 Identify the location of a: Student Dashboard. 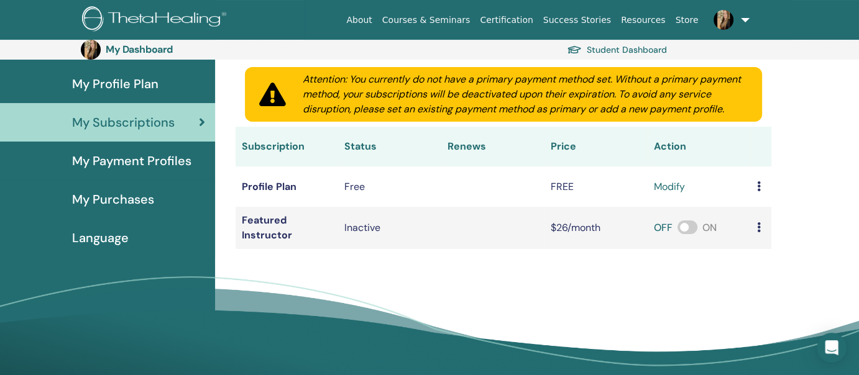
(617, 50).